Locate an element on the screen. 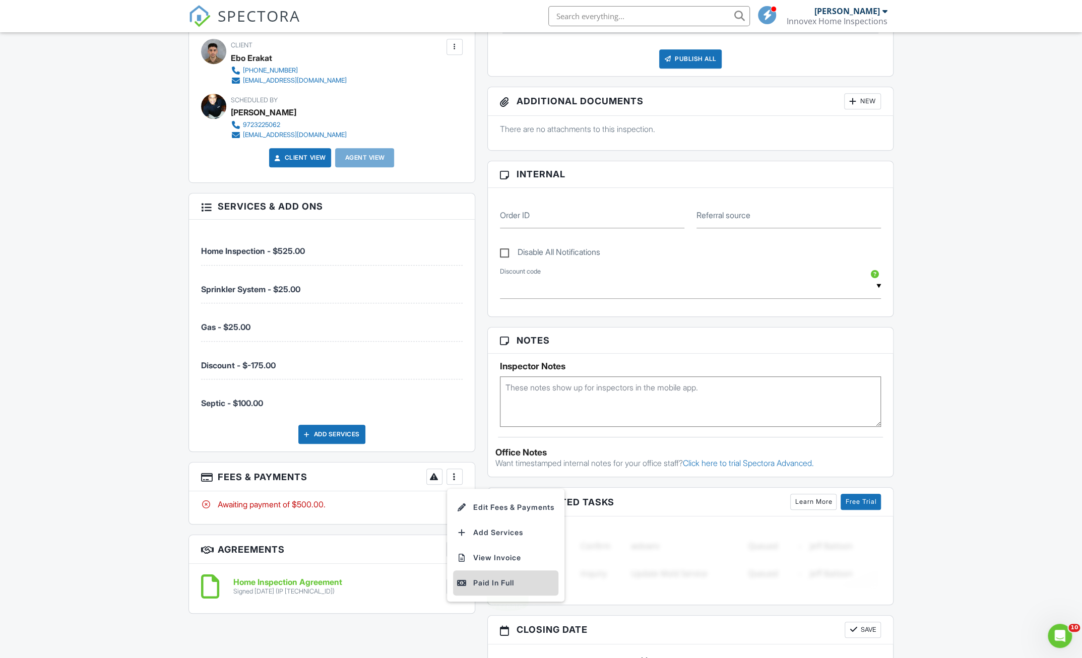 The image size is (1082, 658). h5: Inspector Notes is located at coordinates (690, 366).